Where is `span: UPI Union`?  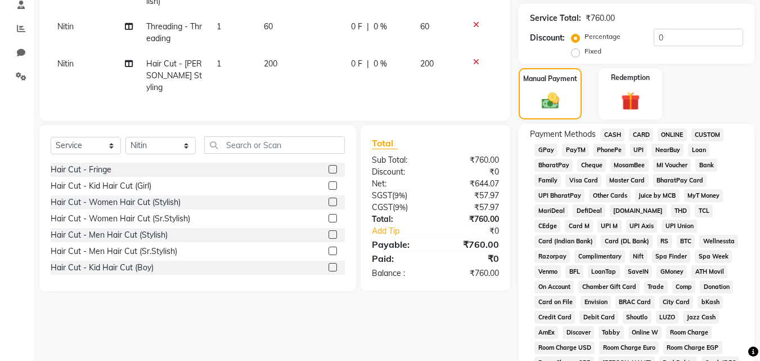
span: UPI Union is located at coordinates (679, 226).